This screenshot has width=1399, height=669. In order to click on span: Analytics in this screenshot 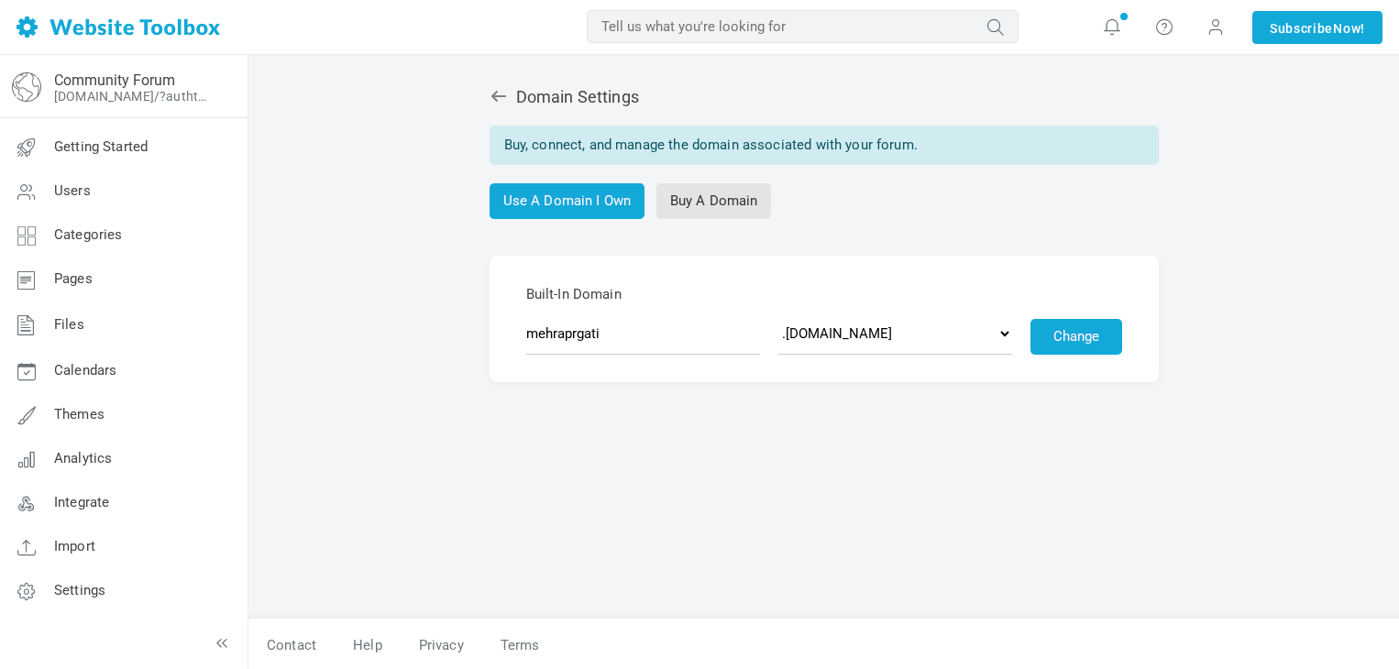, I will do `click(83, 458)`.